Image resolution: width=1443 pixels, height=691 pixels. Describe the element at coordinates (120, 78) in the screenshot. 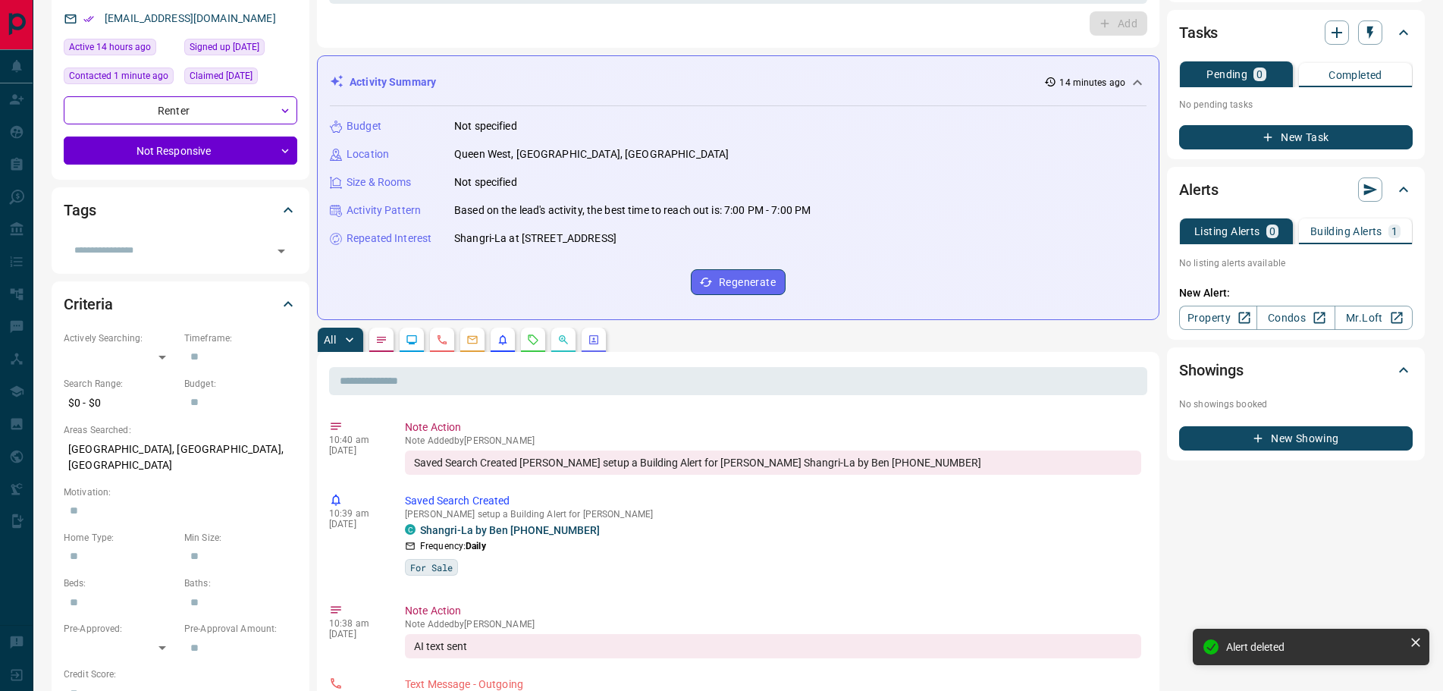

I see `div: Mon Aug 18 2025` at that location.